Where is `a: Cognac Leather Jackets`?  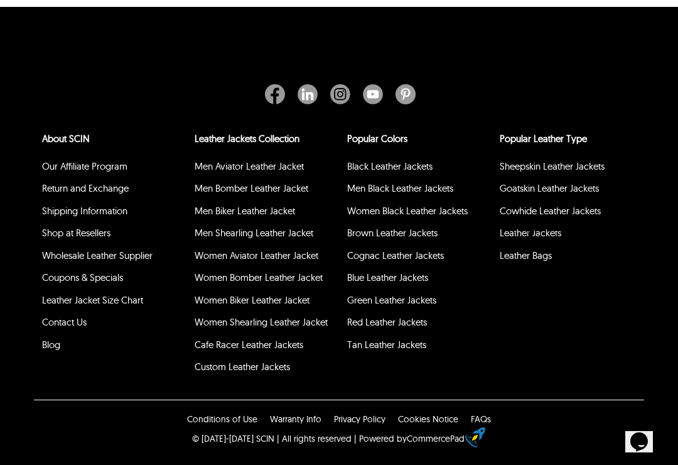 a: Cognac Leather Jackets is located at coordinates (396, 255).